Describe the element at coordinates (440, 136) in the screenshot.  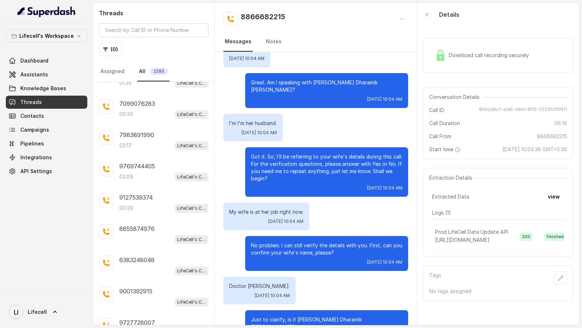
I see `span: Call From` at that location.